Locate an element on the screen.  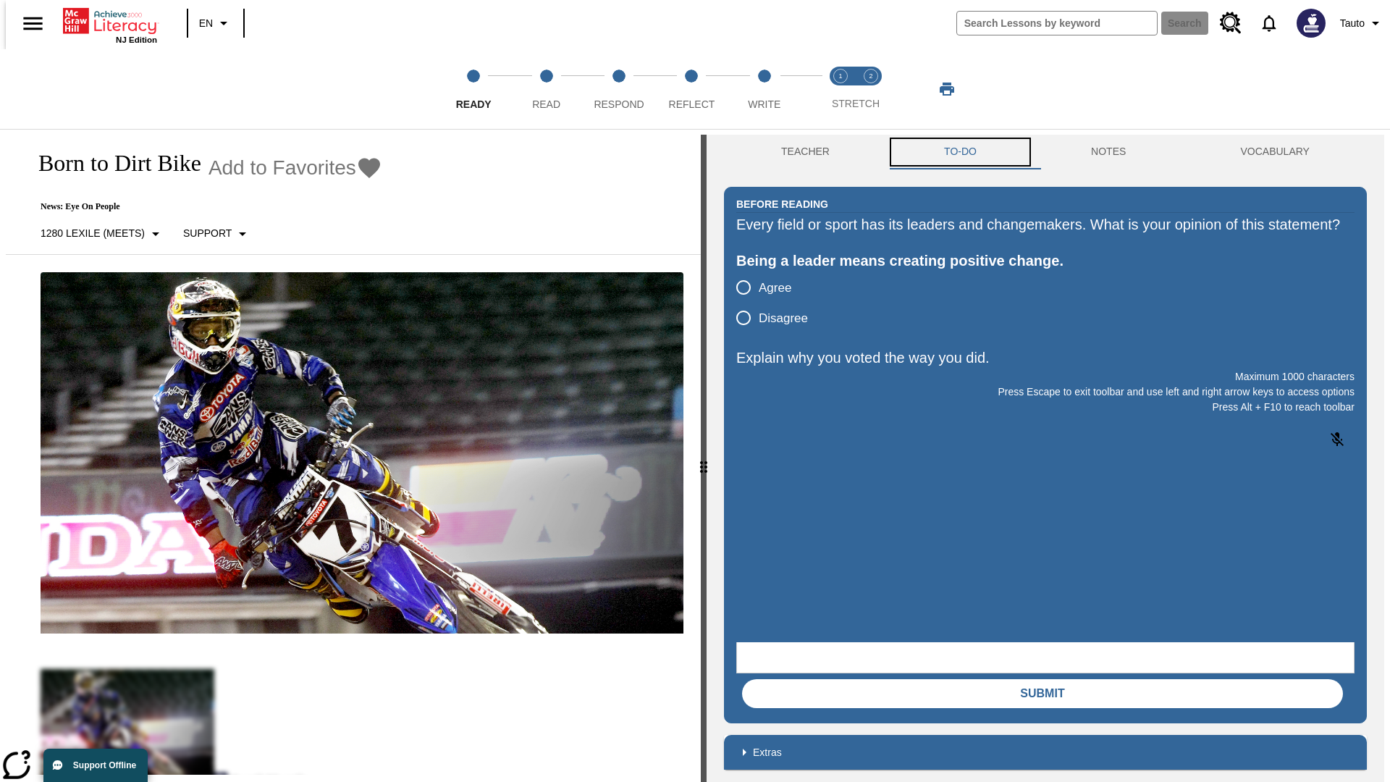
a: Resource Center, Will open in new tab is located at coordinates (1231, 23).